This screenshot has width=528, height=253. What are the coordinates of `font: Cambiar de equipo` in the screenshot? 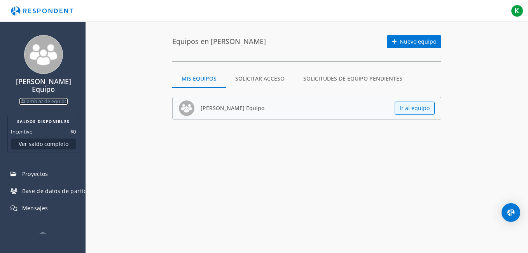 It's located at (45, 101).